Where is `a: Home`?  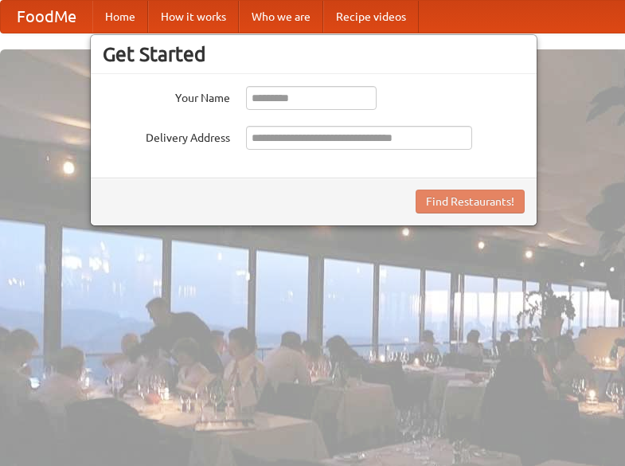 a: Home is located at coordinates (120, 17).